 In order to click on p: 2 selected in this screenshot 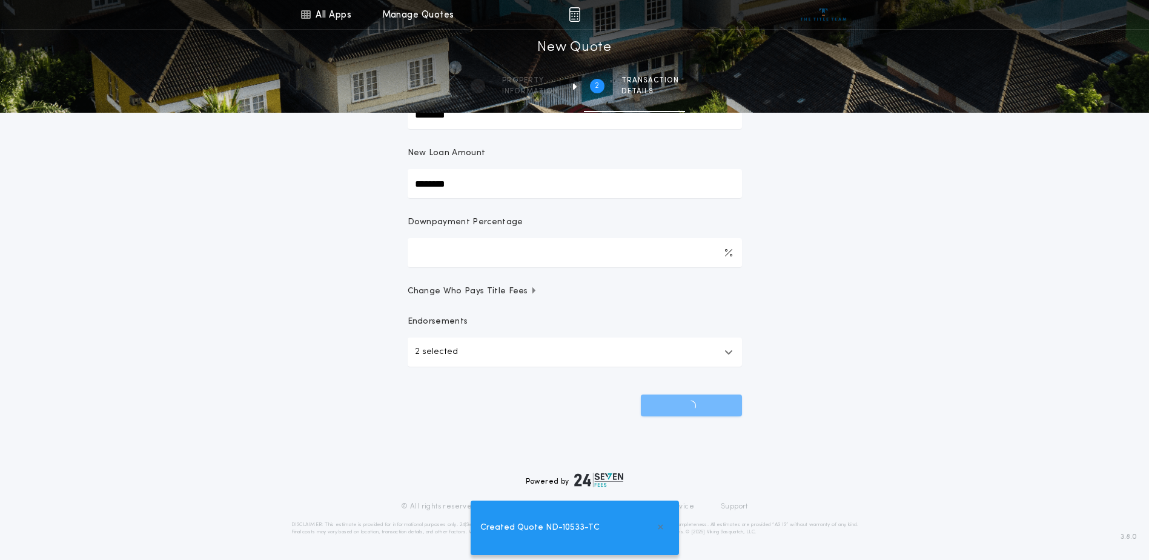, I will do `click(436, 352)`.